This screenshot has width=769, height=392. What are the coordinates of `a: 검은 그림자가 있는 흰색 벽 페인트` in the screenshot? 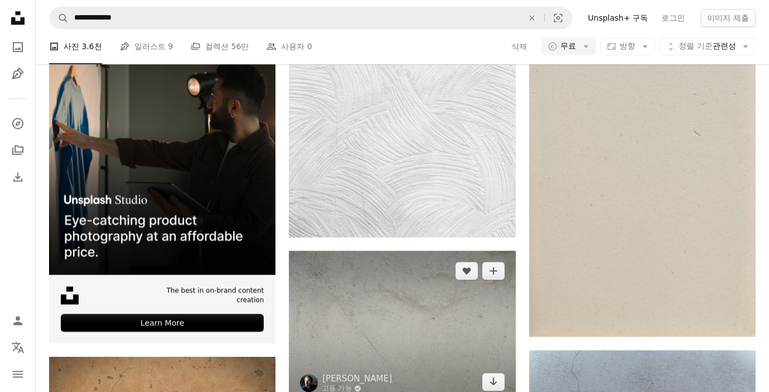 It's located at (642, 176).